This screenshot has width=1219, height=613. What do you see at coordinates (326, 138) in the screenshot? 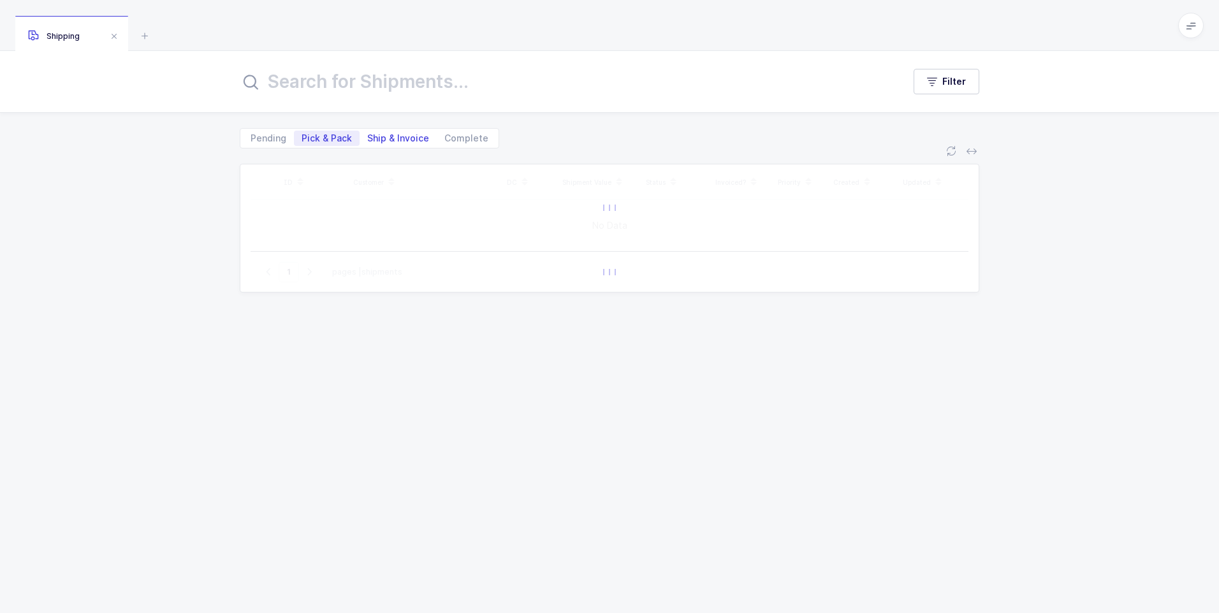
I see `span: Pick & Pack` at bounding box center [326, 138].